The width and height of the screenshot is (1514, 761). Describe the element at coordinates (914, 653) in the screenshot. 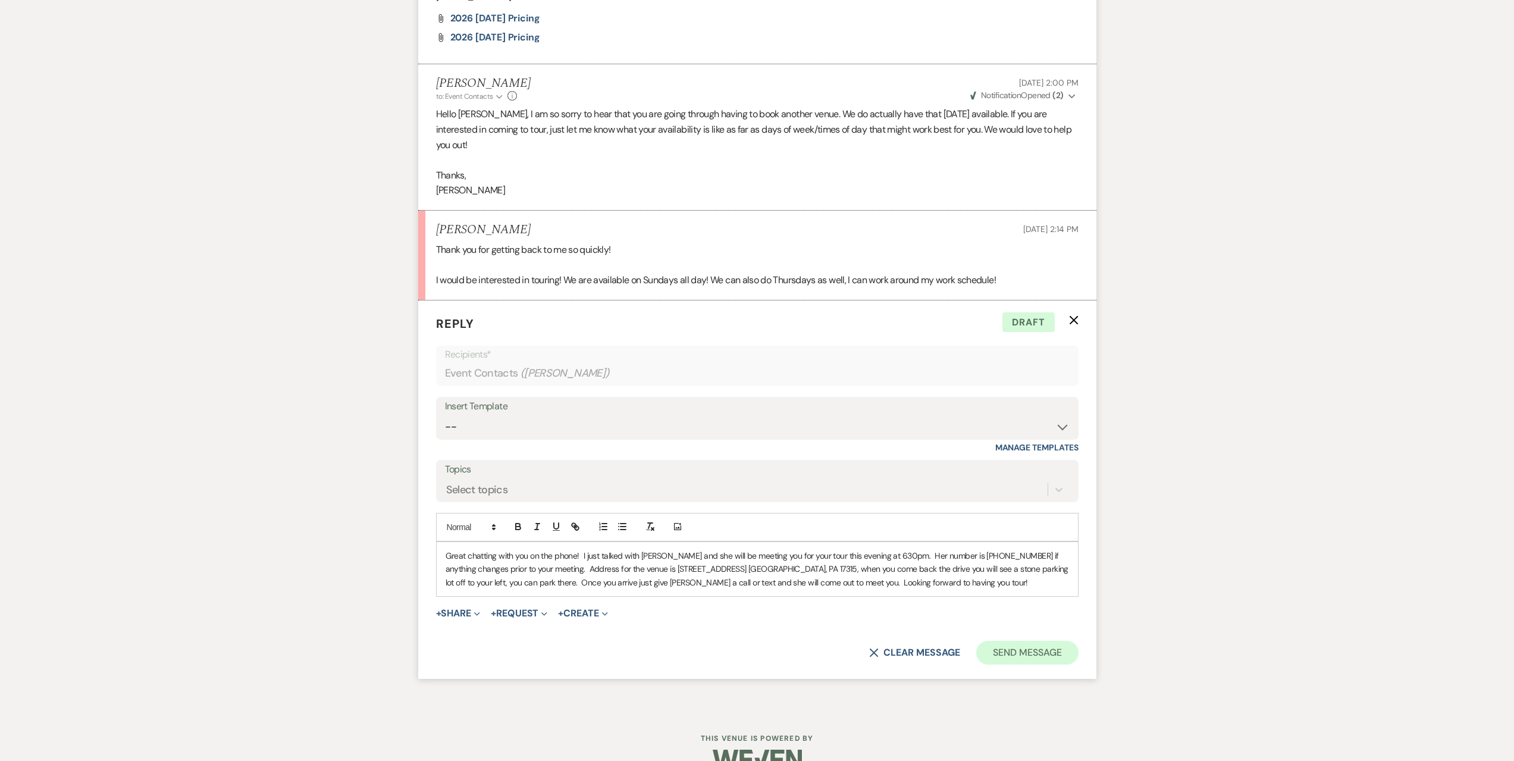

I see `button: Clear message` at that location.